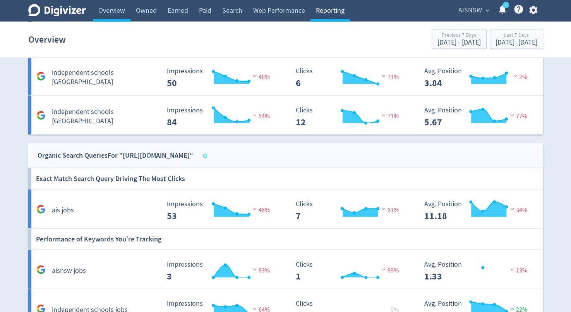 This screenshot has width=571, height=312. What do you see at coordinates (518, 210) in the screenshot?
I see `span: 34%` at bounding box center [518, 210].